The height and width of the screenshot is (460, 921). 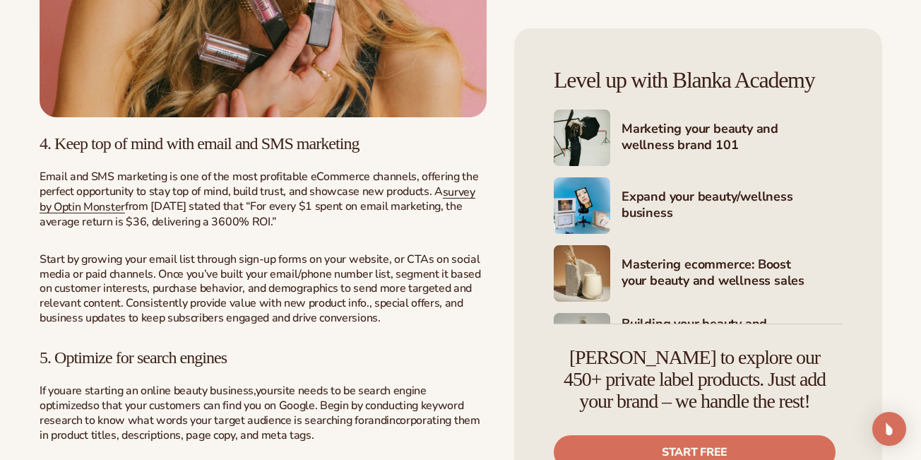 What do you see at coordinates (286, 390) in the screenshot?
I see `span: site` at bounding box center [286, 390].